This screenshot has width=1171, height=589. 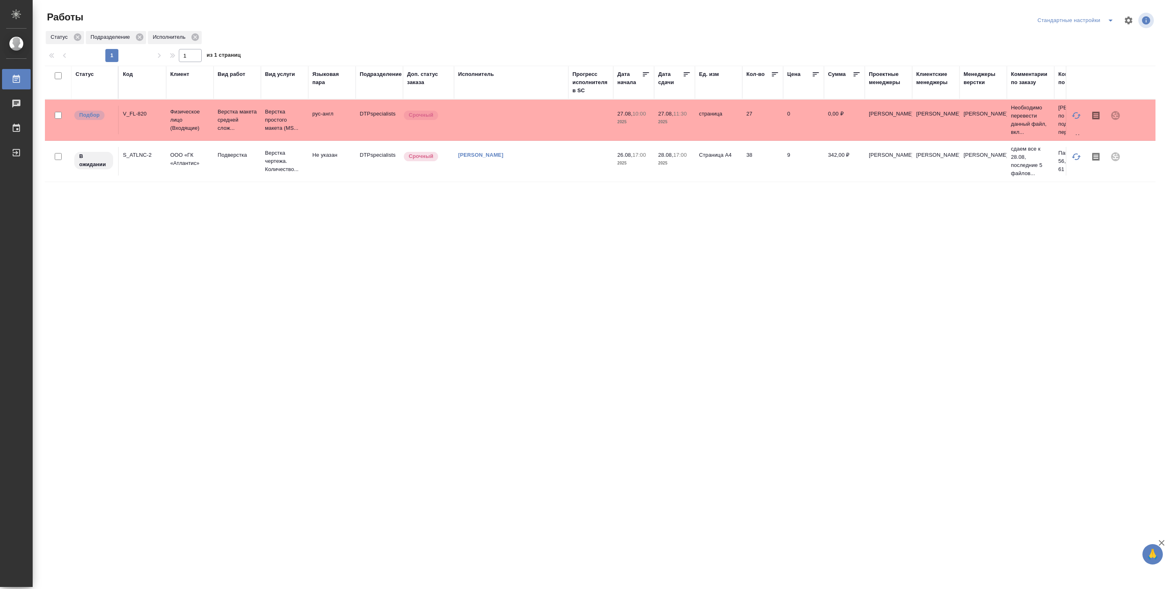 What do you see at coordinates (671, 78) in the screenshot?
I see `div: Дата сдачи` at bounding box center [671, 78].